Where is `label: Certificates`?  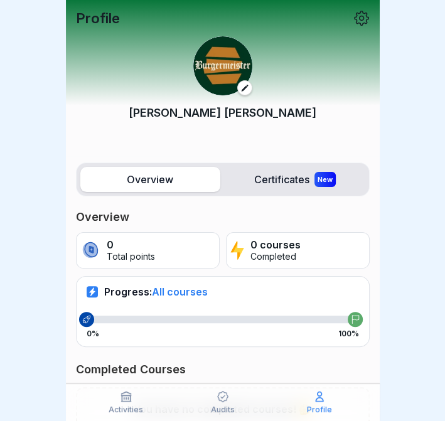
label: Certificates is located at coordinates (295, 179).